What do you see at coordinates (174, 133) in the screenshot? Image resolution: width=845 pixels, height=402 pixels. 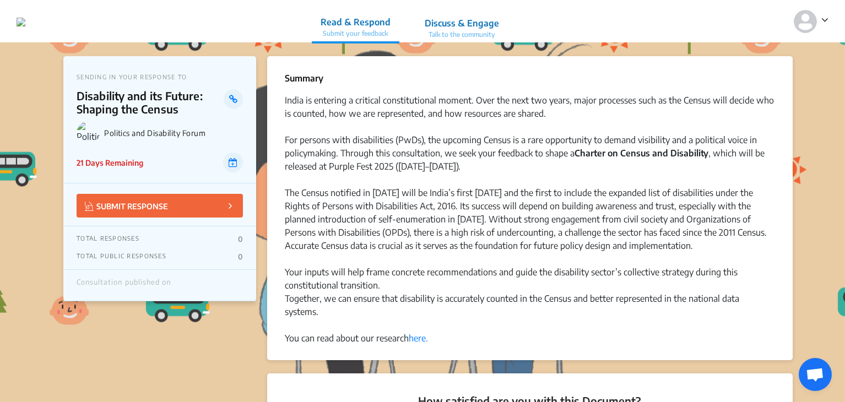 I see `p: Politics and Disability Forum` at bounding box center [174, 133].